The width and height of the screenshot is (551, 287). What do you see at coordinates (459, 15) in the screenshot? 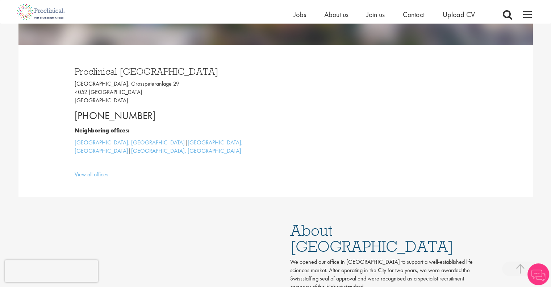
I see `a: Upload CV` at bounding box center [459, 15].